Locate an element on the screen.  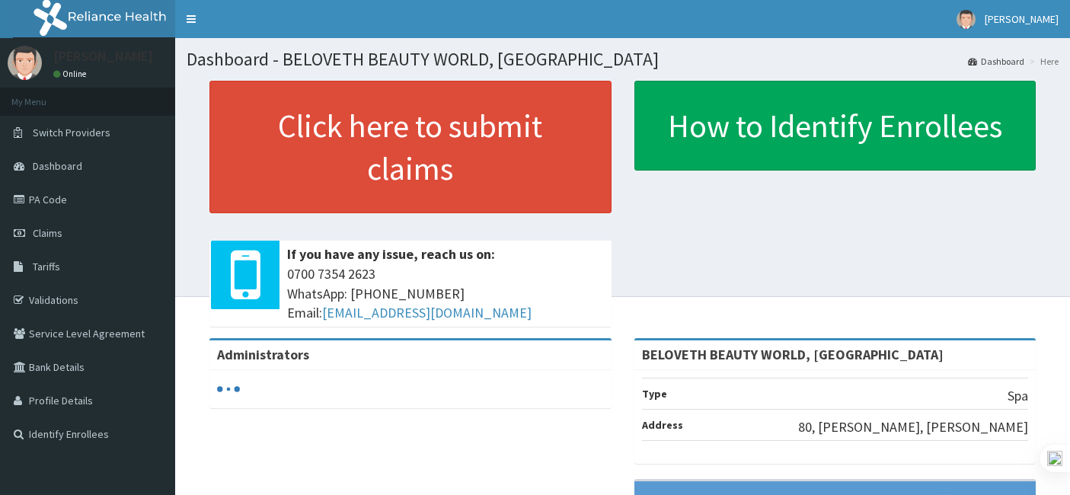
a: Click here to submit claims is located at coordinates (410, 147).